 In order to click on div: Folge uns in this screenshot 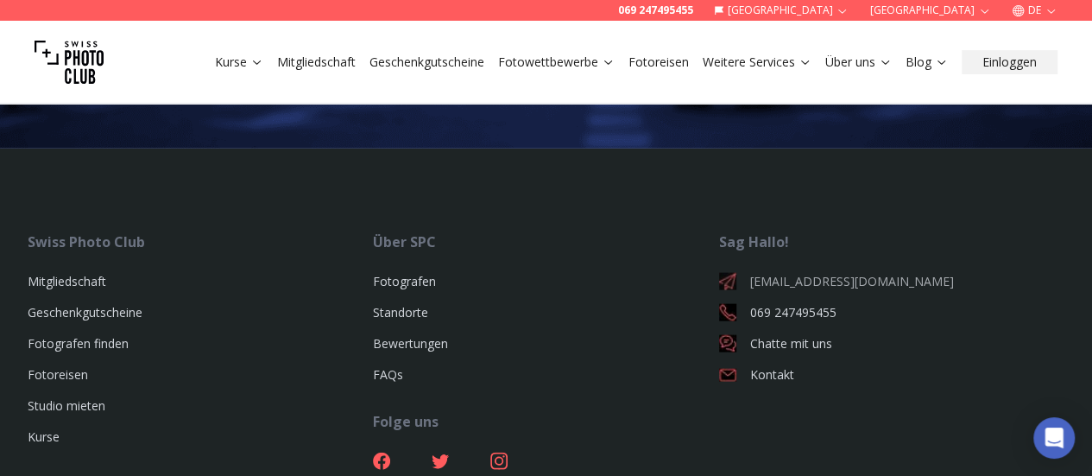, I will do `click(546, 421)`.